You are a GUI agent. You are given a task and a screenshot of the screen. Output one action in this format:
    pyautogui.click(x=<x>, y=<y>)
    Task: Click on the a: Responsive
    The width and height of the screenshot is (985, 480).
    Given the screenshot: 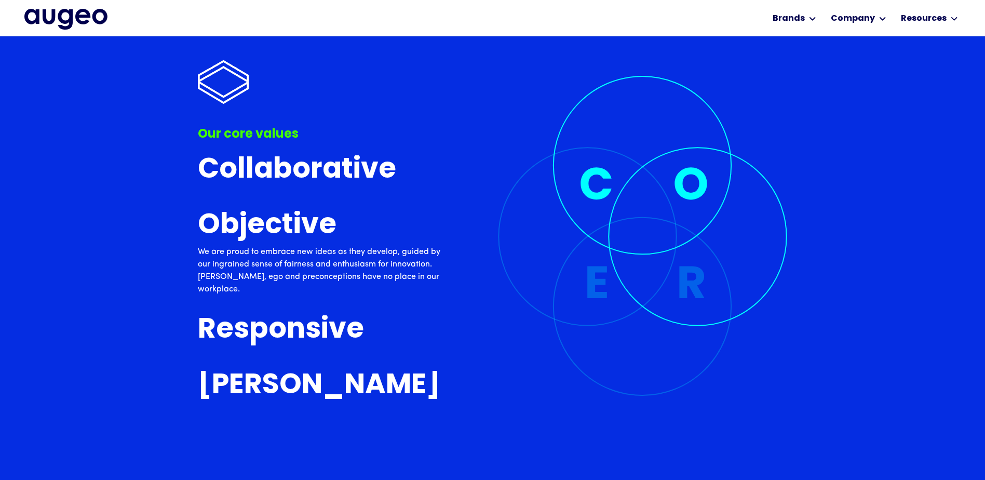 What is the action you would take?
    pyautogui.click(x=320, y=331)
    